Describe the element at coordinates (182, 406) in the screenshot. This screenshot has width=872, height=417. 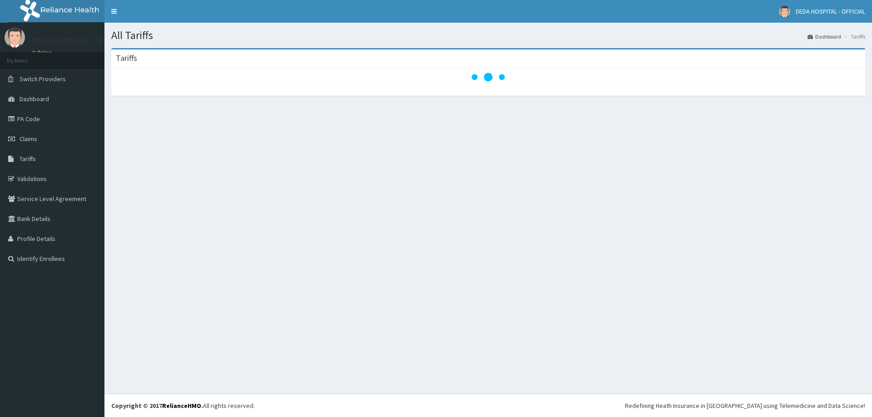
I see `a: RelianceHMO` at that location.